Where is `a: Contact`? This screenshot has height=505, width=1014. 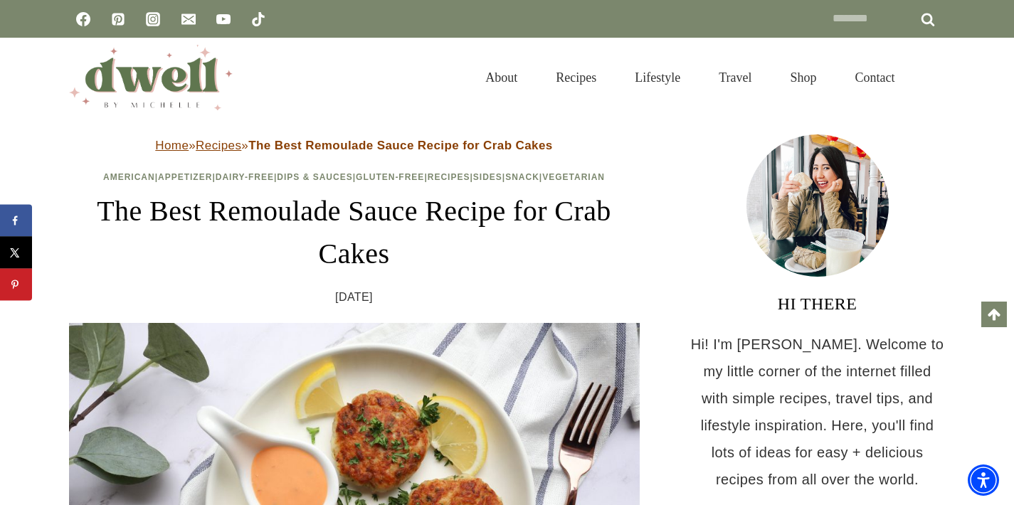
a: Contact is located at coordinates (876, 78).